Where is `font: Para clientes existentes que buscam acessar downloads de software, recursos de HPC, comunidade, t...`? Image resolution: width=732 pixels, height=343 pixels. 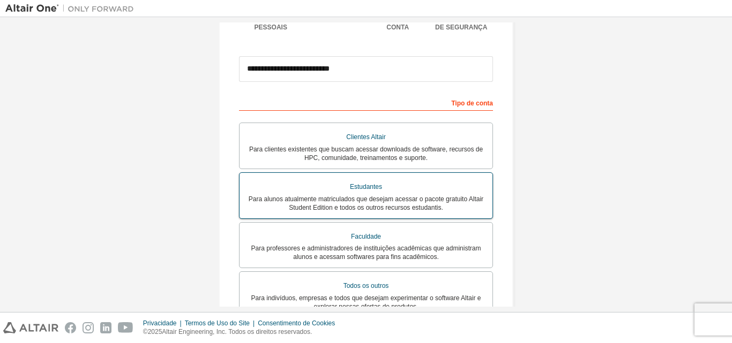 font: Para clientes existentes que buscam acessar downloads de software, recursos de HPC, comunidade, t... is located at coordinates (366, 154).